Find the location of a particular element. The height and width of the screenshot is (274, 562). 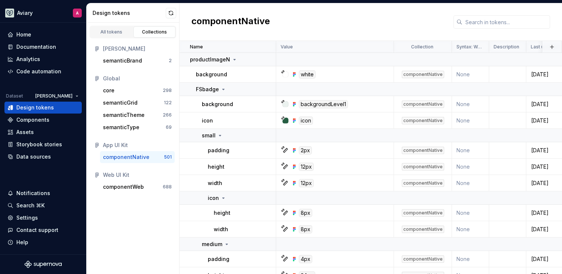

div: Global is located at coordinates (137, 78).